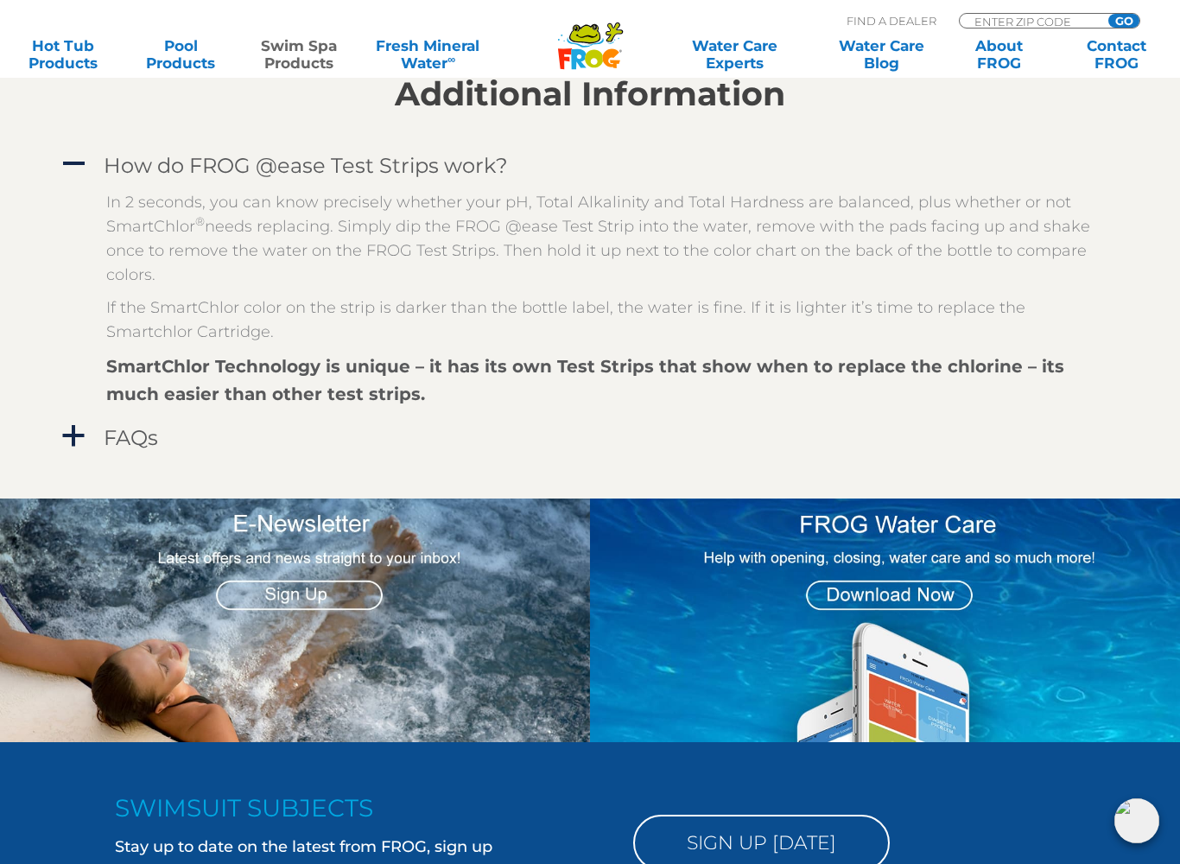 This screenshot has height=864, width=1180. What do you see at coordinates (590, 437) in the screenshot?
I see `a: a FAQs` at bounding box center [590, 437].